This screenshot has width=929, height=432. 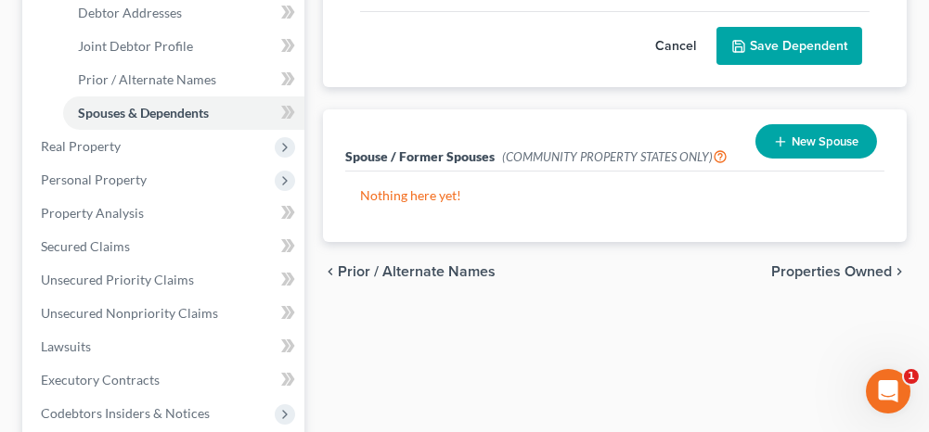 I want to click on span: Property Analysis, so click(x=92, y=212).